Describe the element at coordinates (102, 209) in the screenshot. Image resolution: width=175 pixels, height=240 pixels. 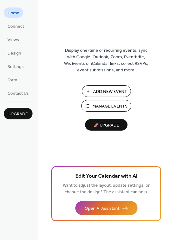
I see `span: Open AI Assistant` at that location.